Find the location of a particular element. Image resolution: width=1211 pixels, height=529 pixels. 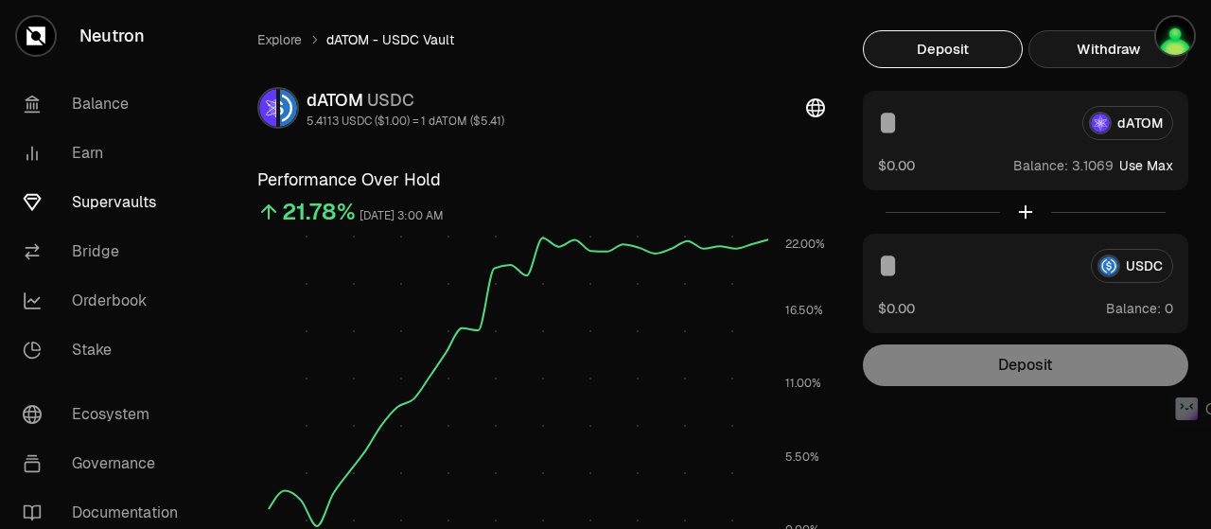

div: dATOM is located at coordinates (405, 100).